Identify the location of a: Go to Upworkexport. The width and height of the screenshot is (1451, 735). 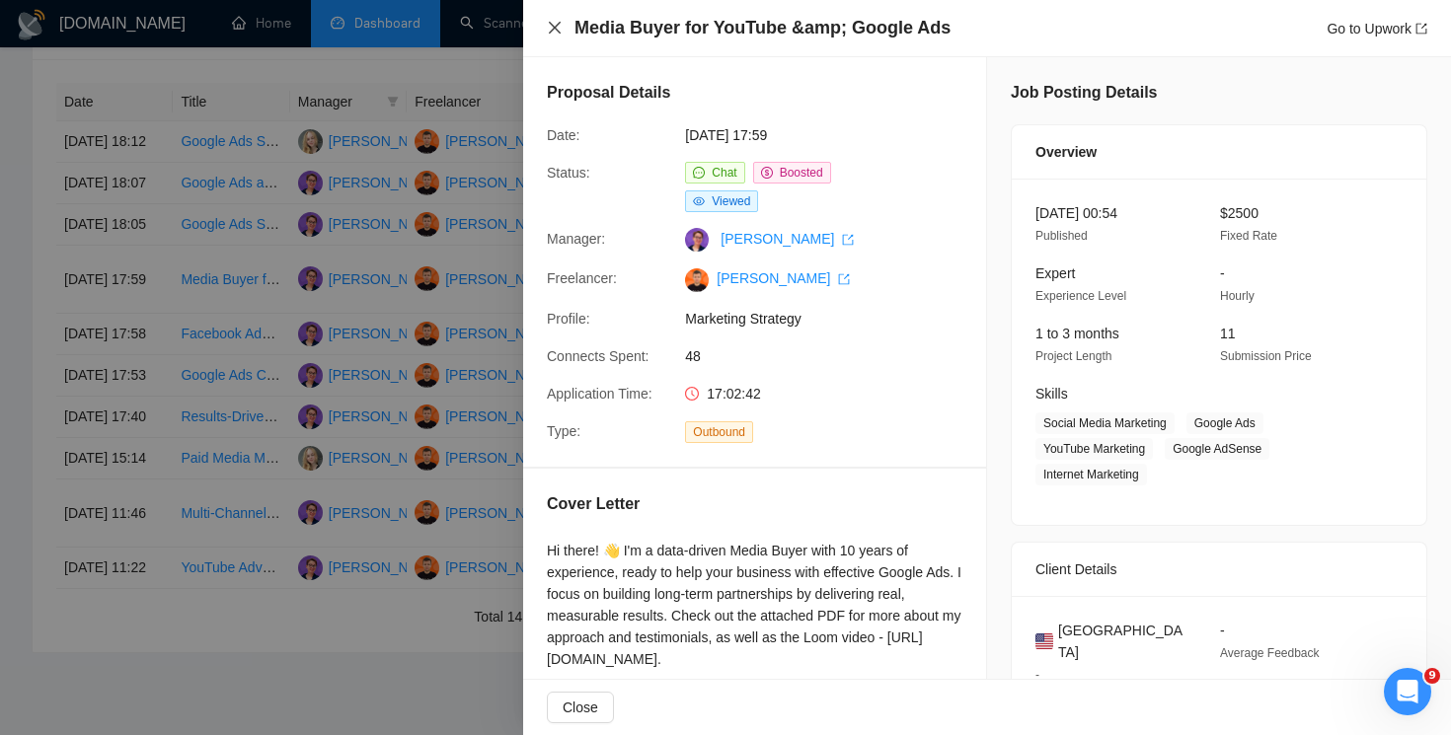
(1377, 29).